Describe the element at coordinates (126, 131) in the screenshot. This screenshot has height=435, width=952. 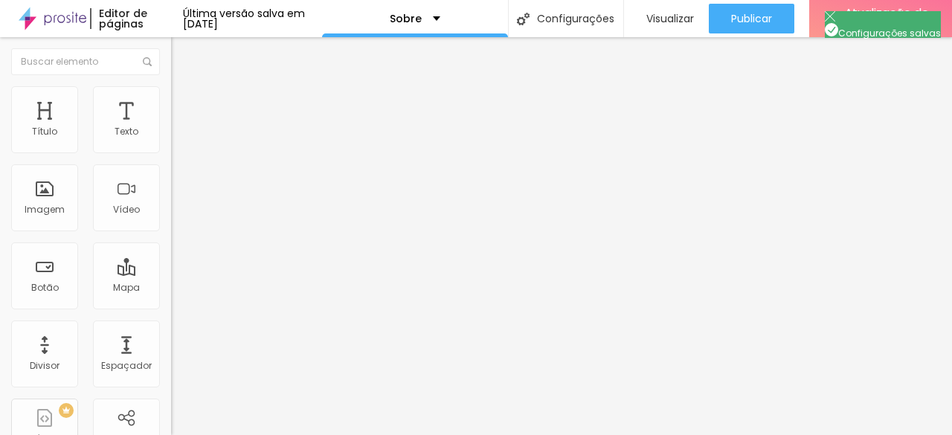
I see `font: Texto` at that location.